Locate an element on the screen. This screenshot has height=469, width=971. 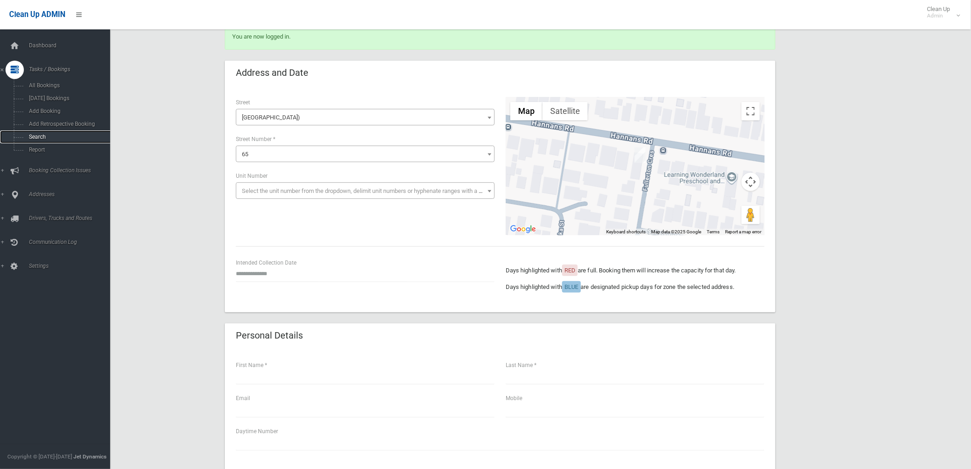
button: Toggle fullscreen view is located at coordinates (751, 111).